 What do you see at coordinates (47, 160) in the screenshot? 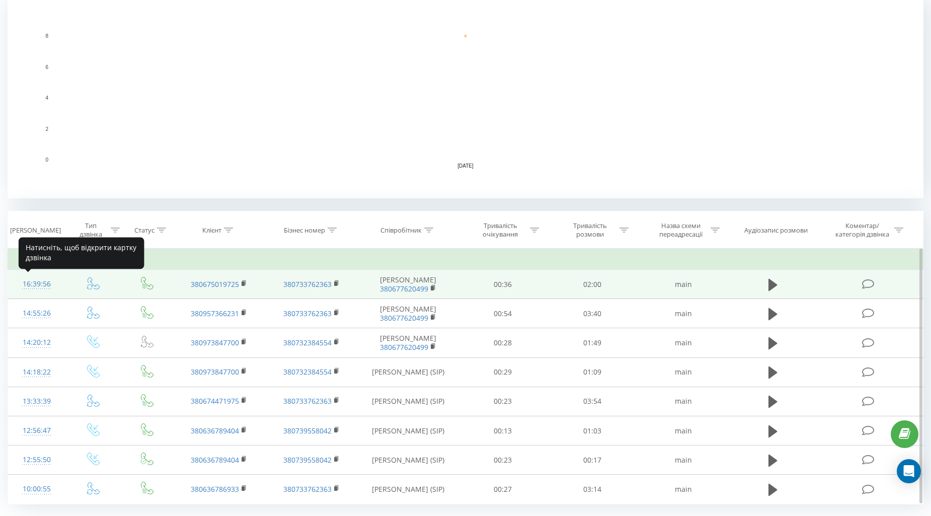
I see `text: 0` at bounding box center [47, 160].